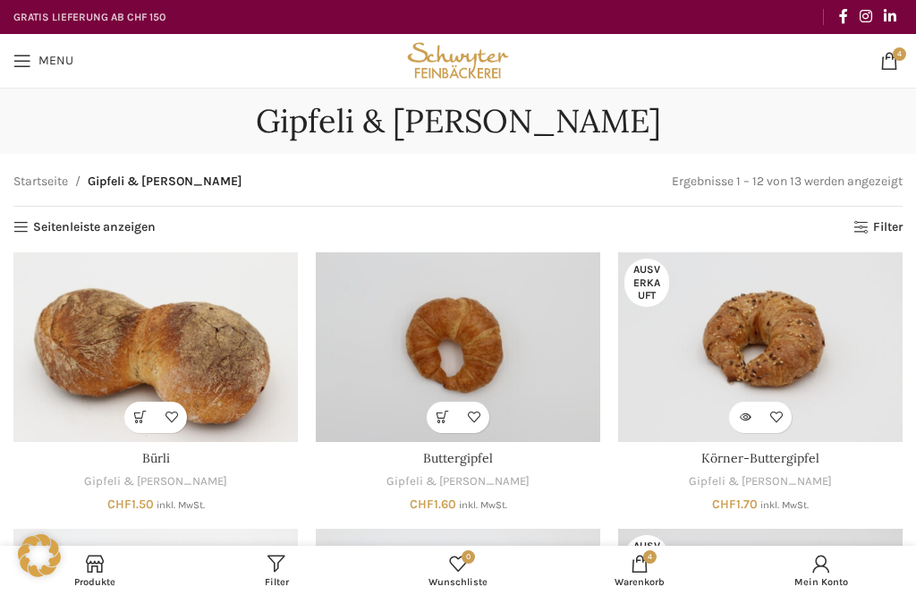 The height and width of the screenshot is (595, 916). Describe the element at coordinates (140, 417) in the screenshot. I see `a: In den Warenkorb legen: „Bürli“` at that location.